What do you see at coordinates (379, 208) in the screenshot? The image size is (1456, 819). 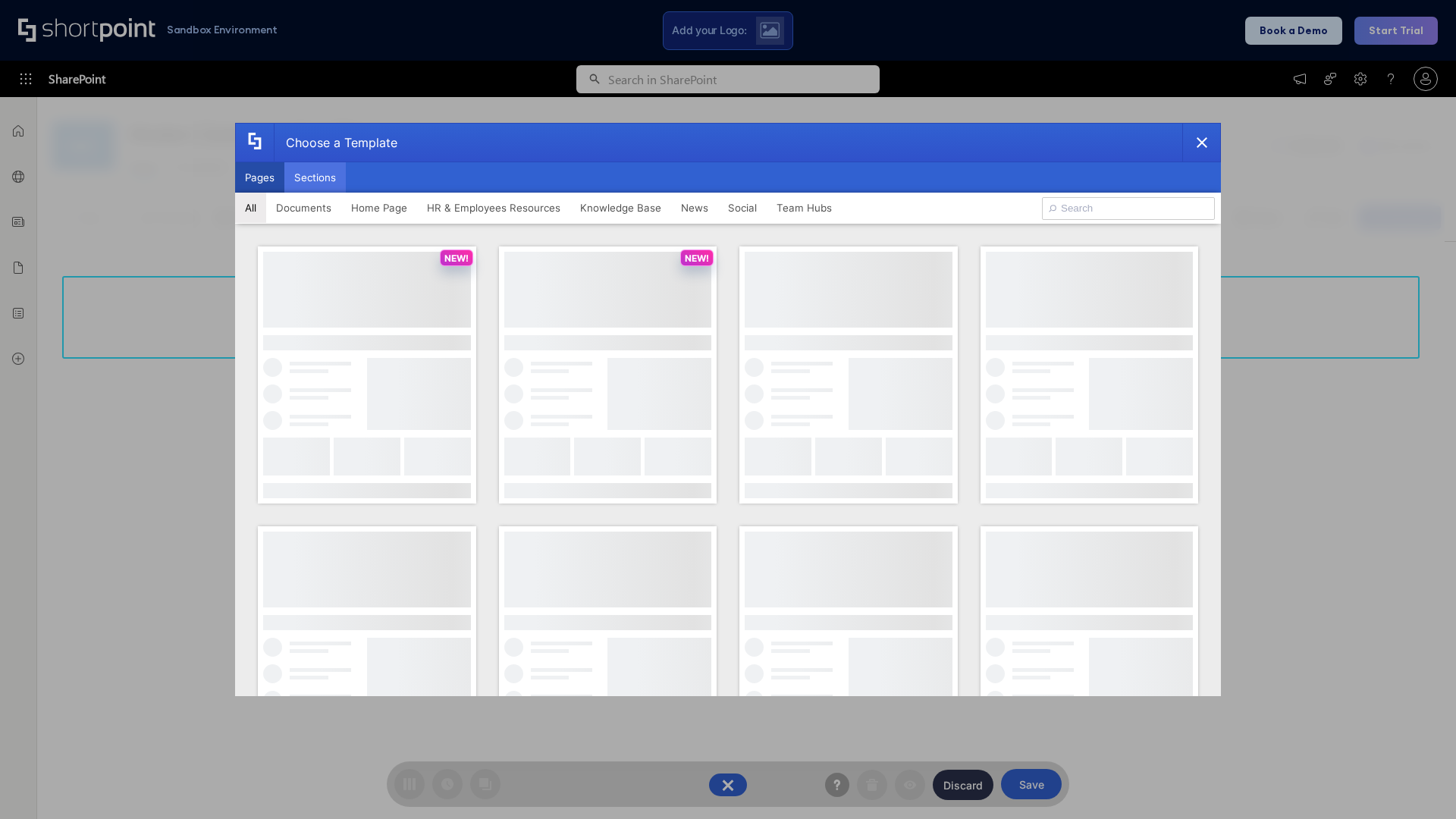 I see `button: Home Page` at bounding box center [379, 208].